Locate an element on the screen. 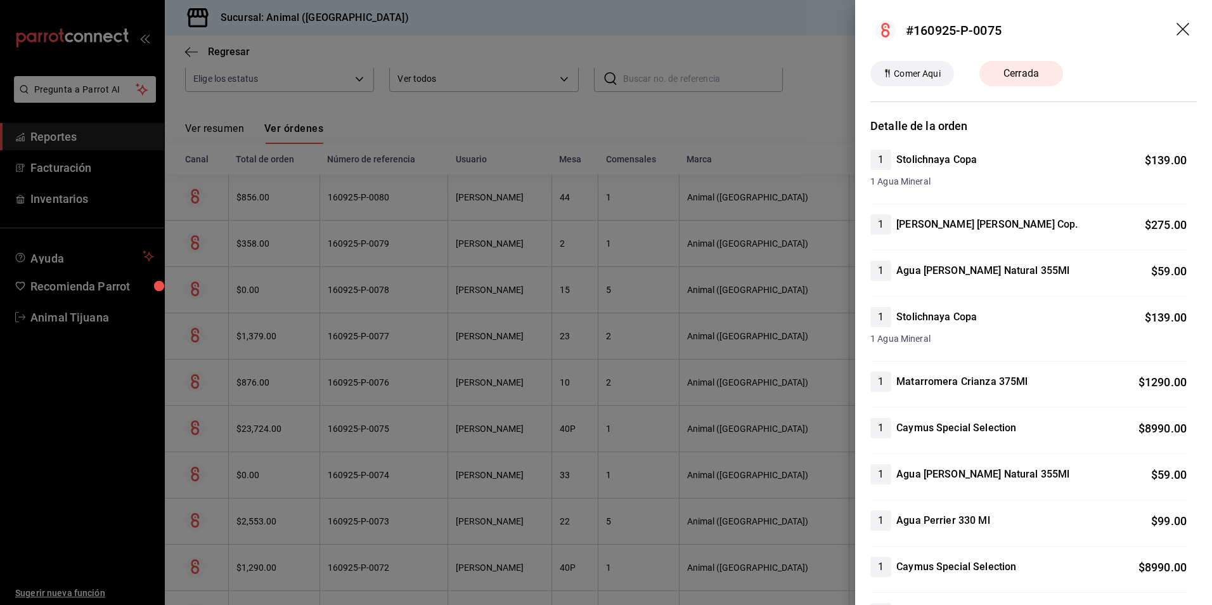  span: $ 275.00 is located at coordinates (1166, 224).